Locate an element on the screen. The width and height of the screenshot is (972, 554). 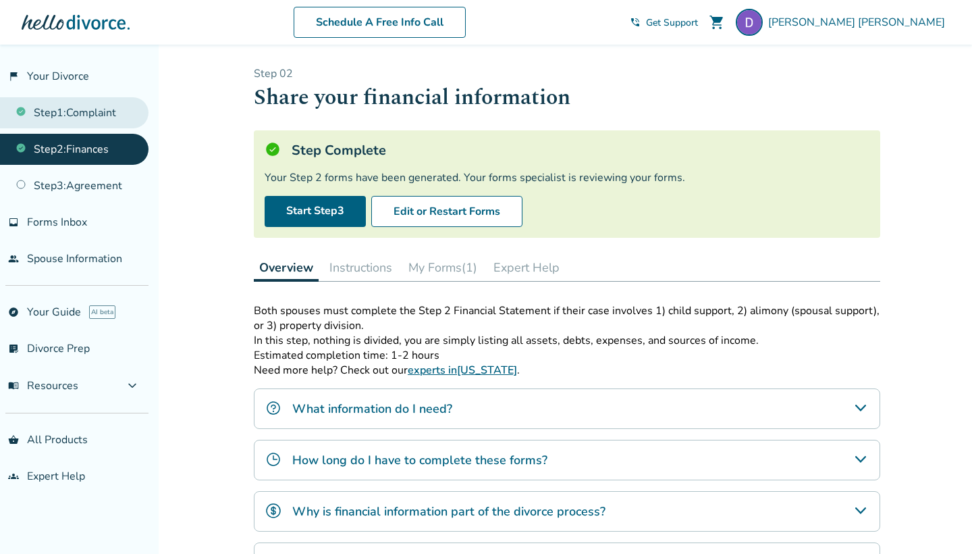
span: phone_in_talk is located at coordinates (635, 22).